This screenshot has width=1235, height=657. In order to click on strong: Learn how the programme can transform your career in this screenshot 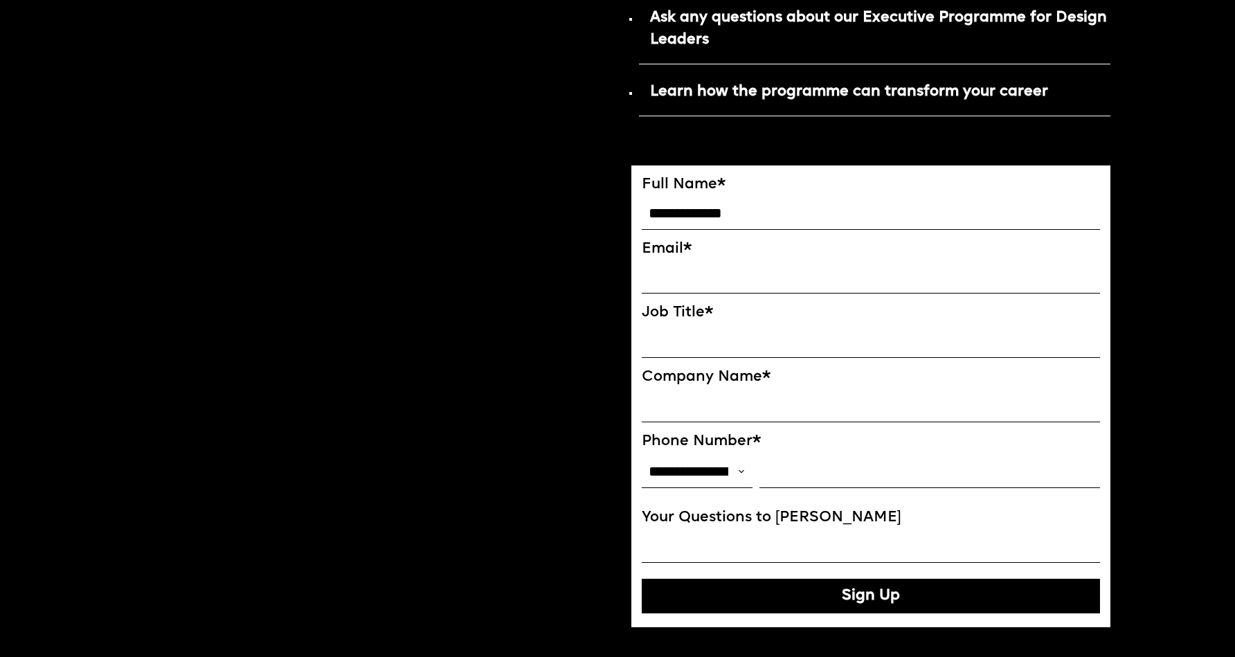, I will do `click(848, 91)`.